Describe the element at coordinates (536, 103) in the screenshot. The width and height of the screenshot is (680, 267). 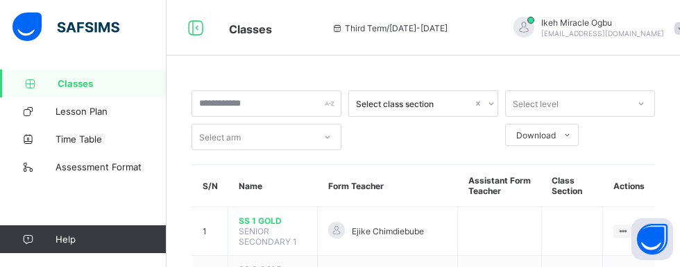
I see `div: Select level` at that location.